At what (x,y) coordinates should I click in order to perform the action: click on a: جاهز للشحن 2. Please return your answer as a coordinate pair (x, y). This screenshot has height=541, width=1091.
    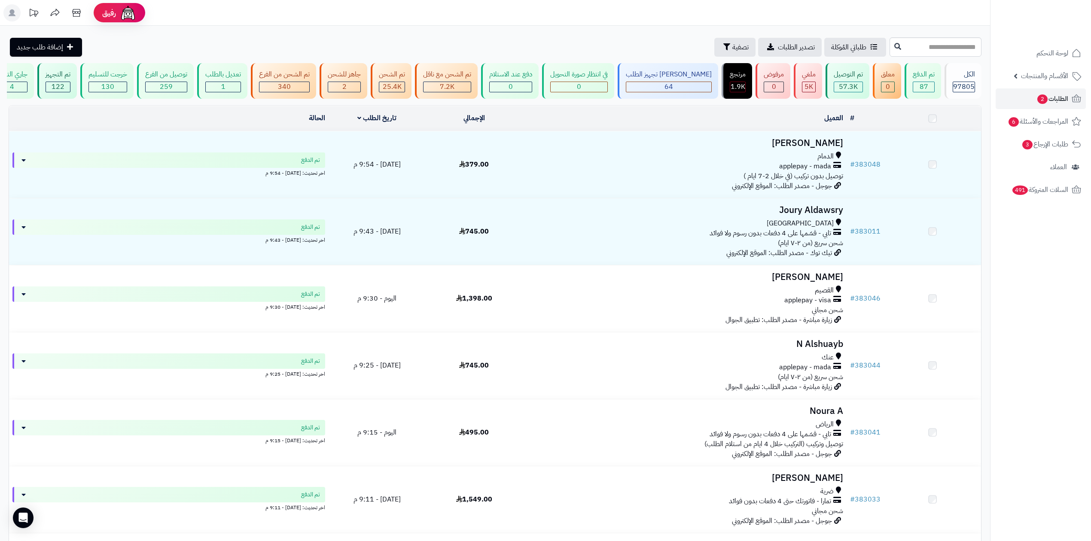
    Looking at the image, I should click on (343, 81).